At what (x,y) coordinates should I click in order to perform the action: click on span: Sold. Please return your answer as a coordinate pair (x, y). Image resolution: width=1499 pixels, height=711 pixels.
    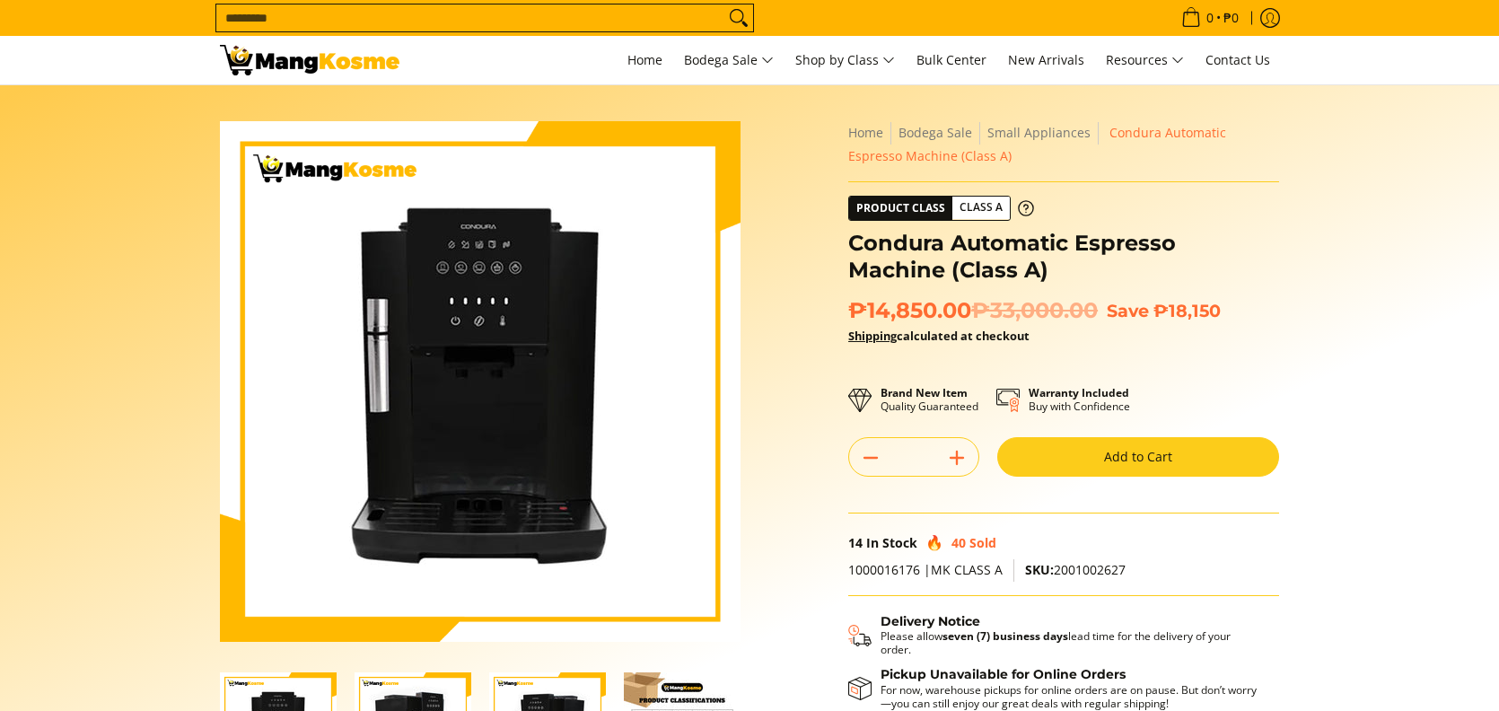
    Looking at the image, I should click on (983, 542).